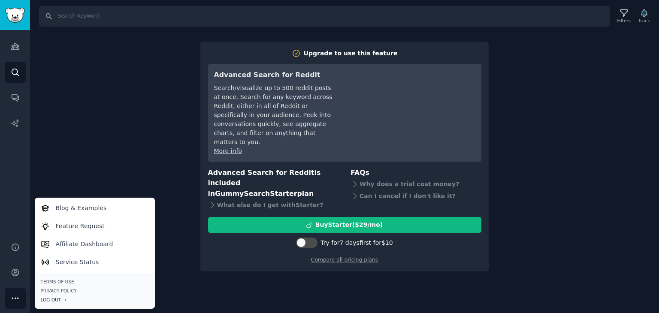  I want to click on div: Try for 7 days first for $10, so click(357, 243).